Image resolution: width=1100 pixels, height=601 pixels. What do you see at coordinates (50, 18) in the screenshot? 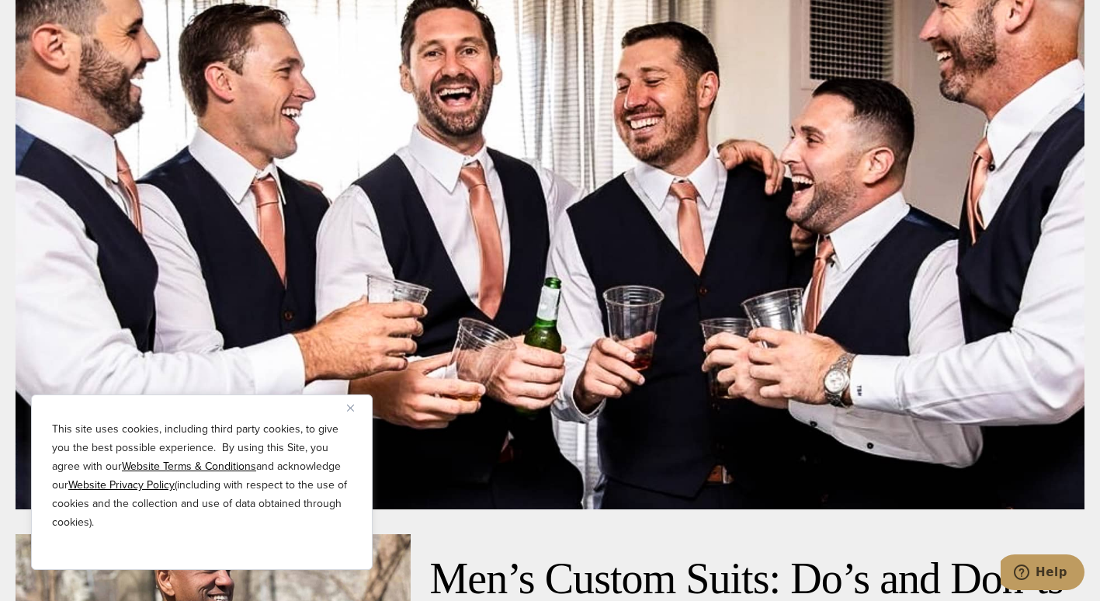
I see `span: Help` at bounding box center [50, 18].